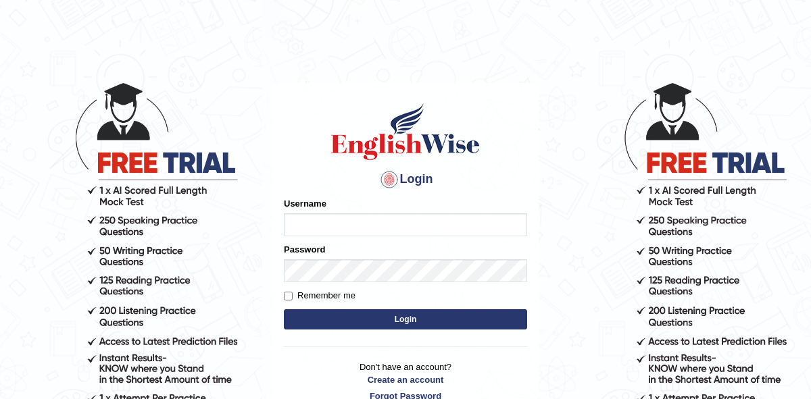  Describe the element at coordinates (405, 320) in the screenshot. I see `button: Login` at that location.